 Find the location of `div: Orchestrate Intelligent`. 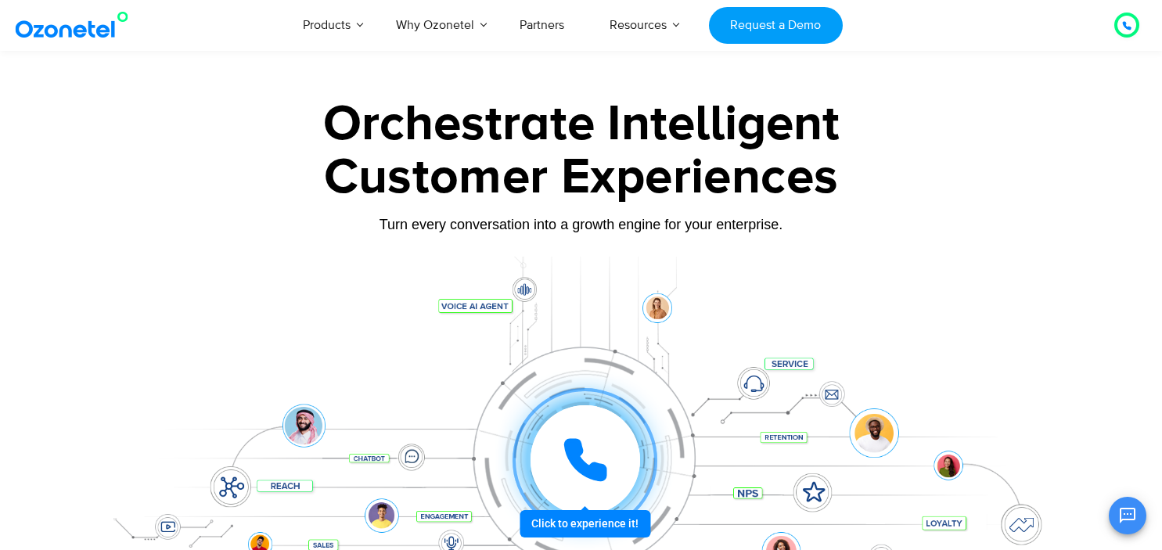

div: Orchestrate Intelligent is located at coordinates (581, 124).